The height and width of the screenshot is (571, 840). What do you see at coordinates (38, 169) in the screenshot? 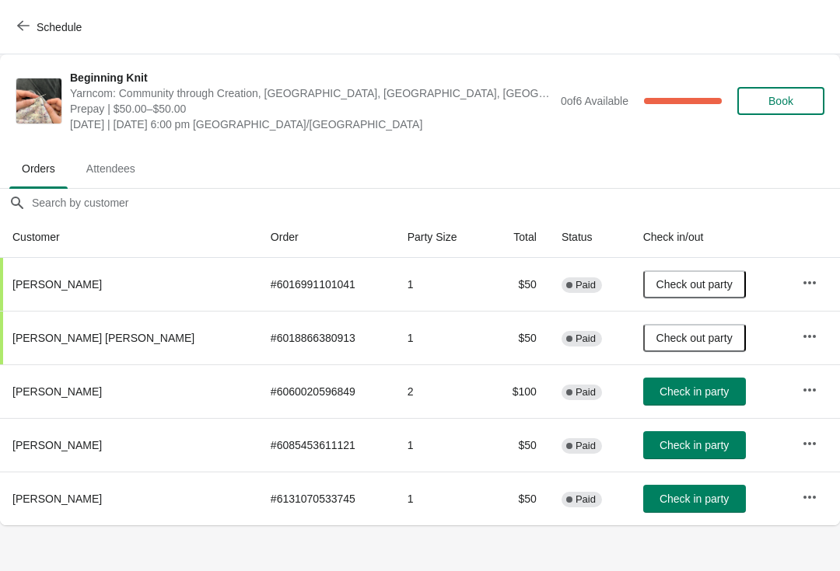
I see `span: Orders` at bounding box center [38, 169].